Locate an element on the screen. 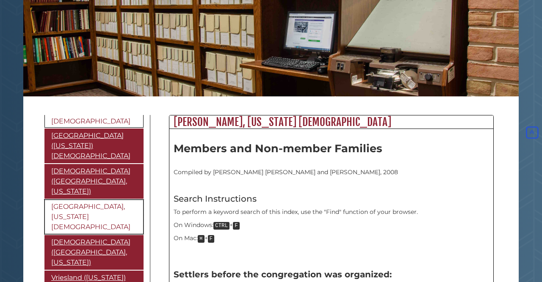  strong: Settlers before the congregation was organized: is located at coordinates (282, 275).